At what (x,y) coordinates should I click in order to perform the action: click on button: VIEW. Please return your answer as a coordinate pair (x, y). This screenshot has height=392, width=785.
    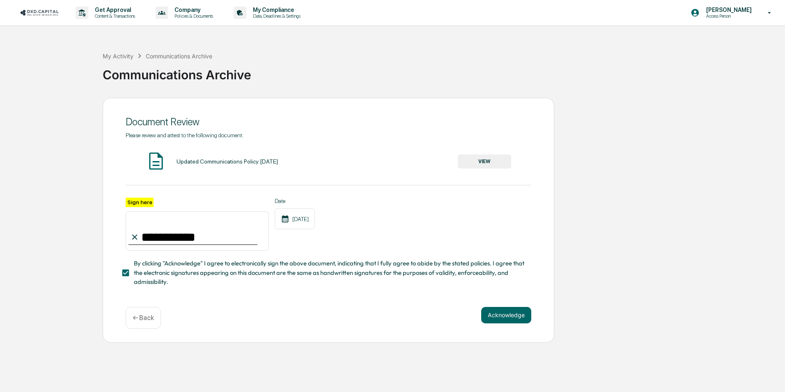
    Looking at the image, I should click on (485, 161).